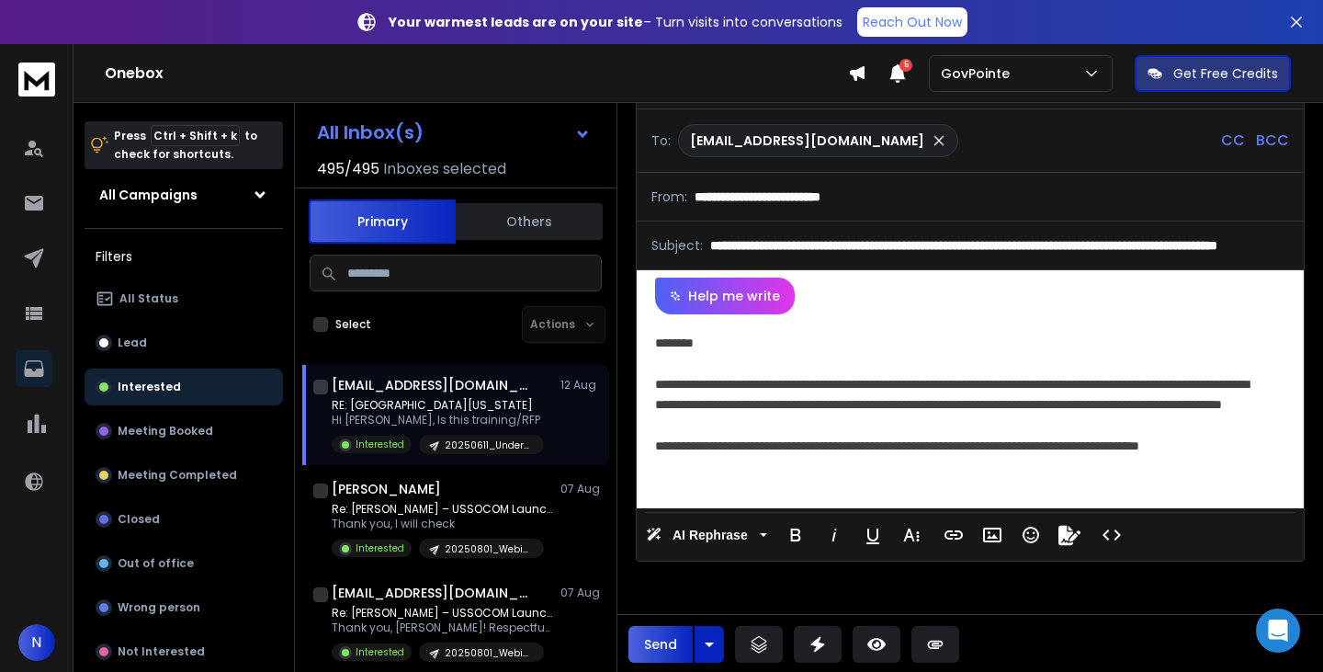 The image size is (1323, 672). Describe the element at coordinates (906, 65) in the screenshot. I see `span: 5` at that location.